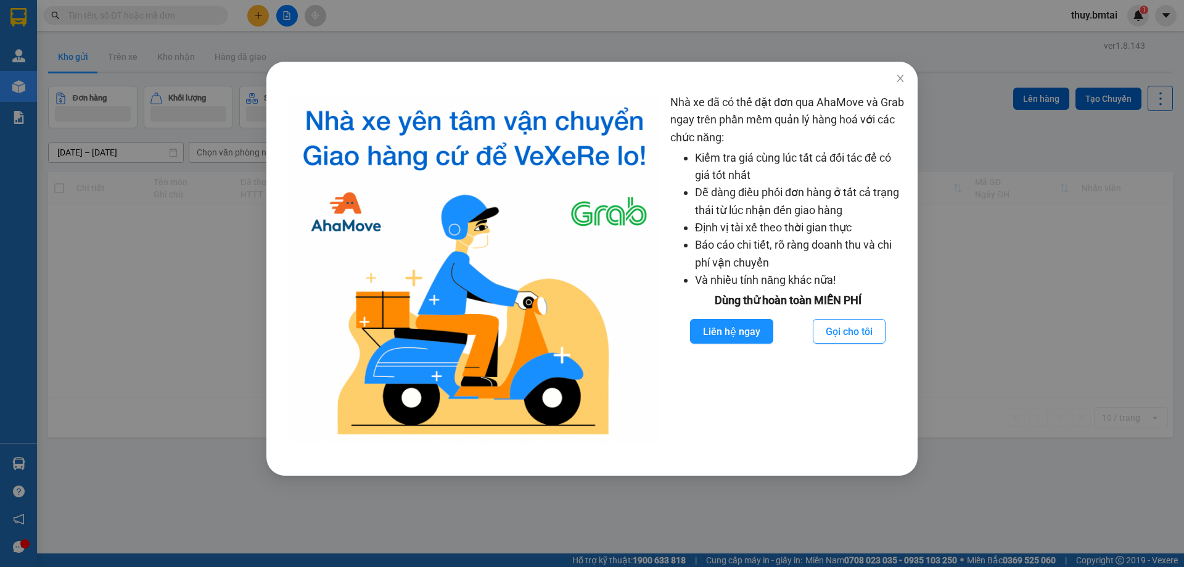  Describe the element at coordinates (849, 331) in the screenshot. I see `button: Gọi cho tôi` at that location.